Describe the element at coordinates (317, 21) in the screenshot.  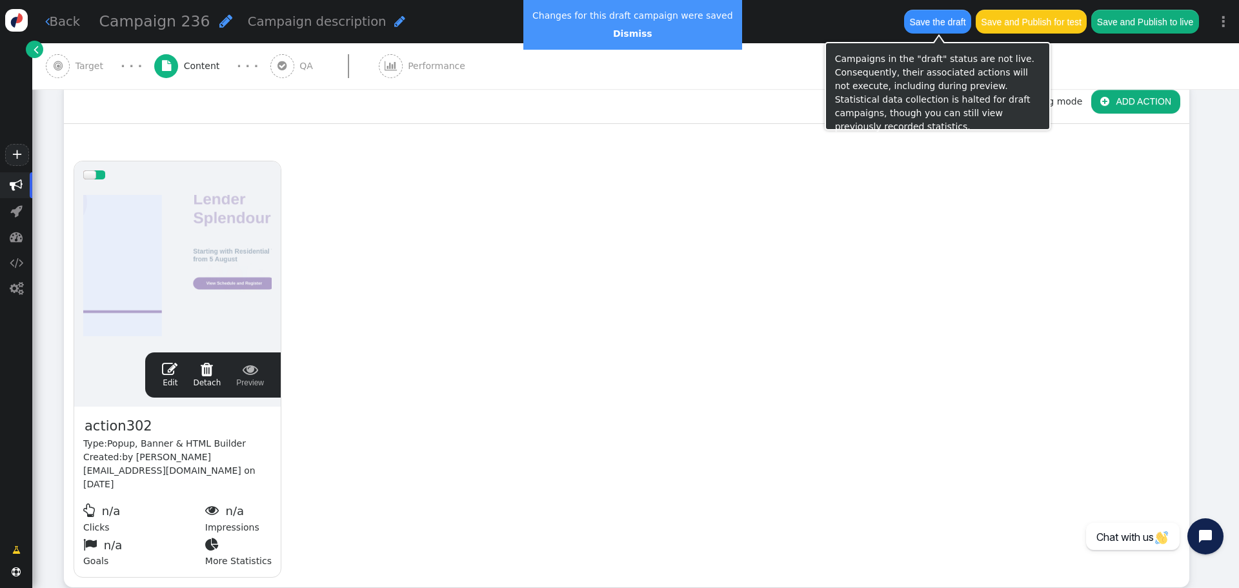
I see `span: Campaign description` at that location.